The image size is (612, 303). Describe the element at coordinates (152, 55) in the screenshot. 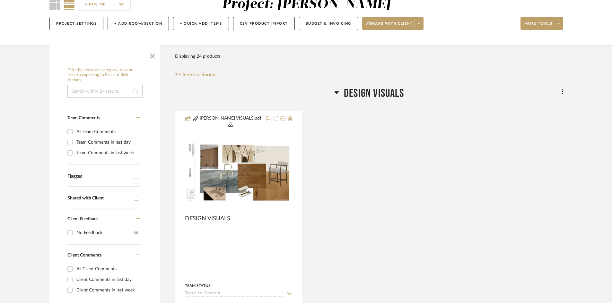

I see `button: Close` at that location.